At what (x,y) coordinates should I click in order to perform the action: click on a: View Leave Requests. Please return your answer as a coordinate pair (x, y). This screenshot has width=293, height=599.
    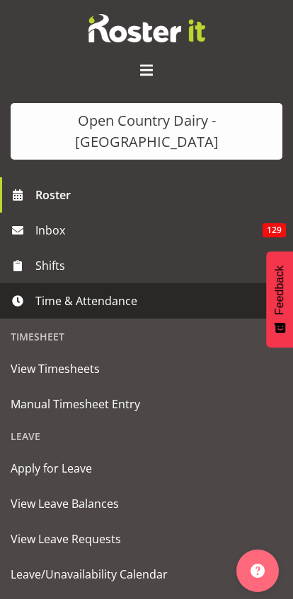
    Looking at the image, I should click on (146, 539).